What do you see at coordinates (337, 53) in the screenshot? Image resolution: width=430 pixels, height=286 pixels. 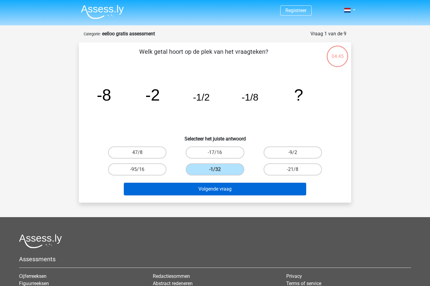 I see `div: 04:45` at bounding box center [337, 53].